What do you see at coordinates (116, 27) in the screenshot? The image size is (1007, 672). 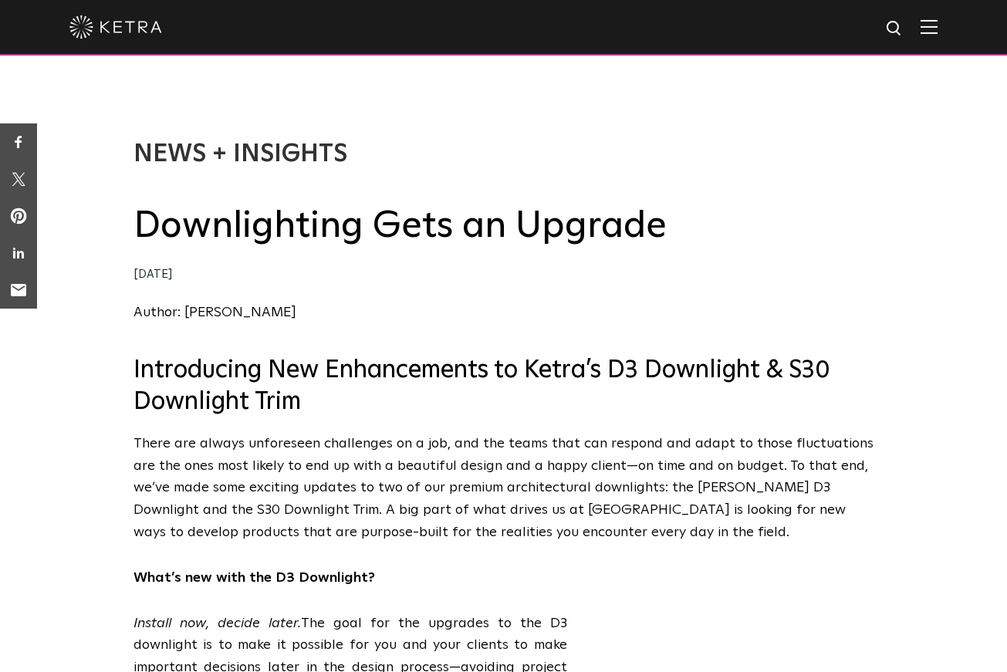 I see `img: ketra-logo-2019-white` at bounding box center [116, 27].